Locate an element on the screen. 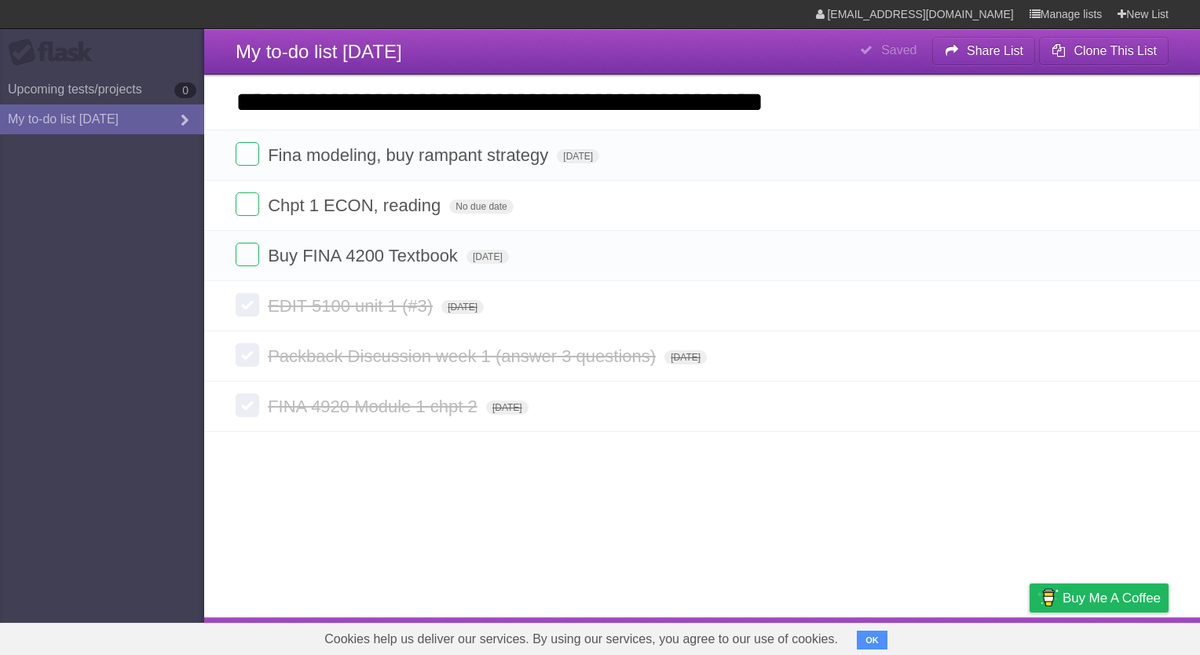 The width and height of the screenshot is (1200, 655). span: Packback Discussion week 1 (answer 3 questions) is located at coordinates (463, 356).